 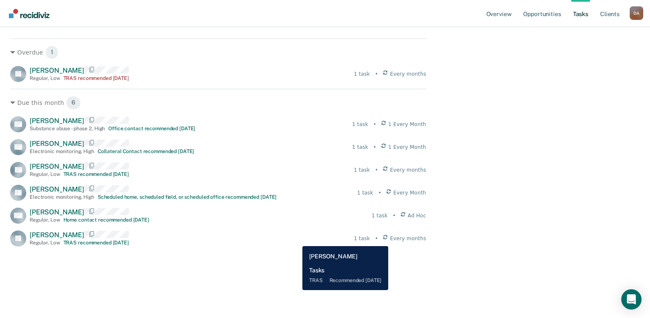 I want to click on div: Open Intercom Messenger, so click(x=631, y=299).